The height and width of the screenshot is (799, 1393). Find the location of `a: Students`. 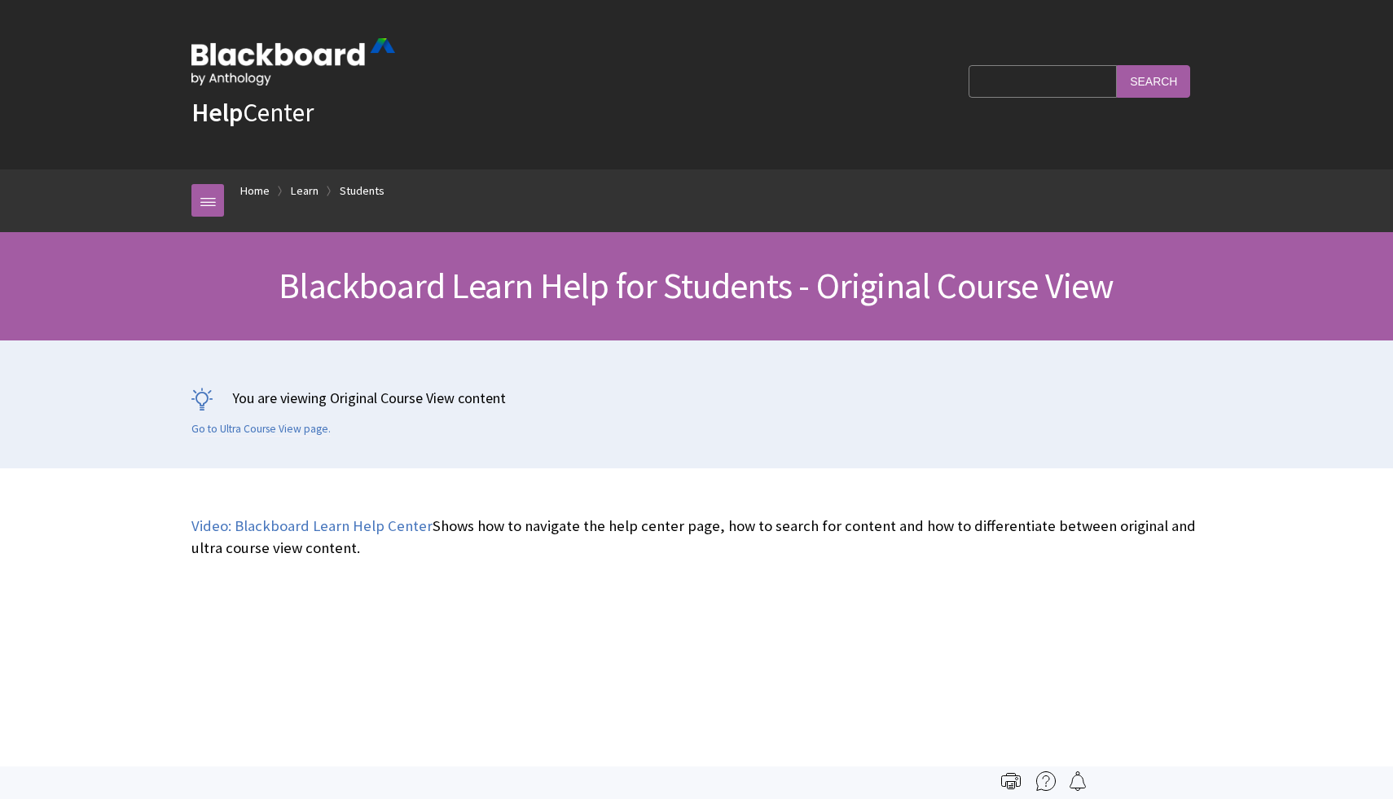

a: Students is located at coordinates (362, 191).